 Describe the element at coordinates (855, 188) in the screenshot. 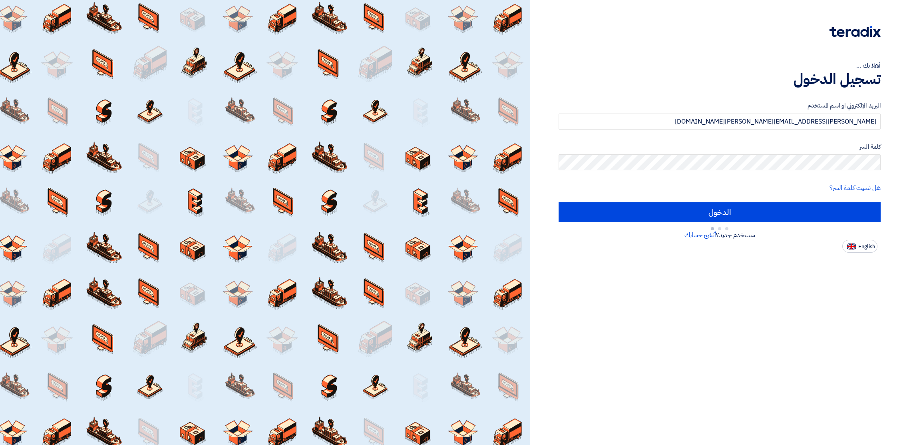

I see `a: هل نسيت كلمة السر؟` at that location.